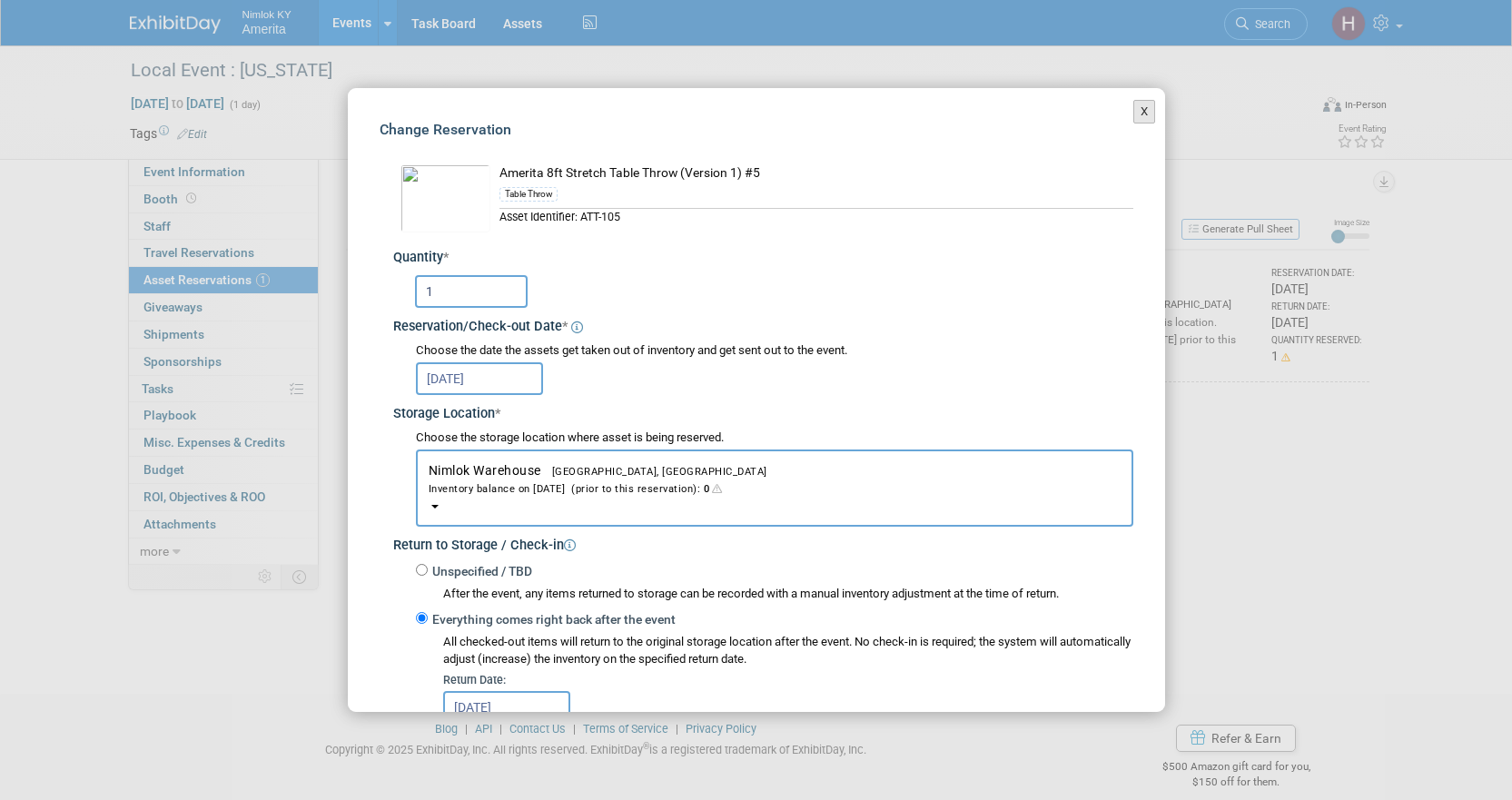 The width and height of the screenshot is (1512, 800). Describe the element at coordinates (788, 680) in the screenshot. I see `div: Return Date:` at that location.